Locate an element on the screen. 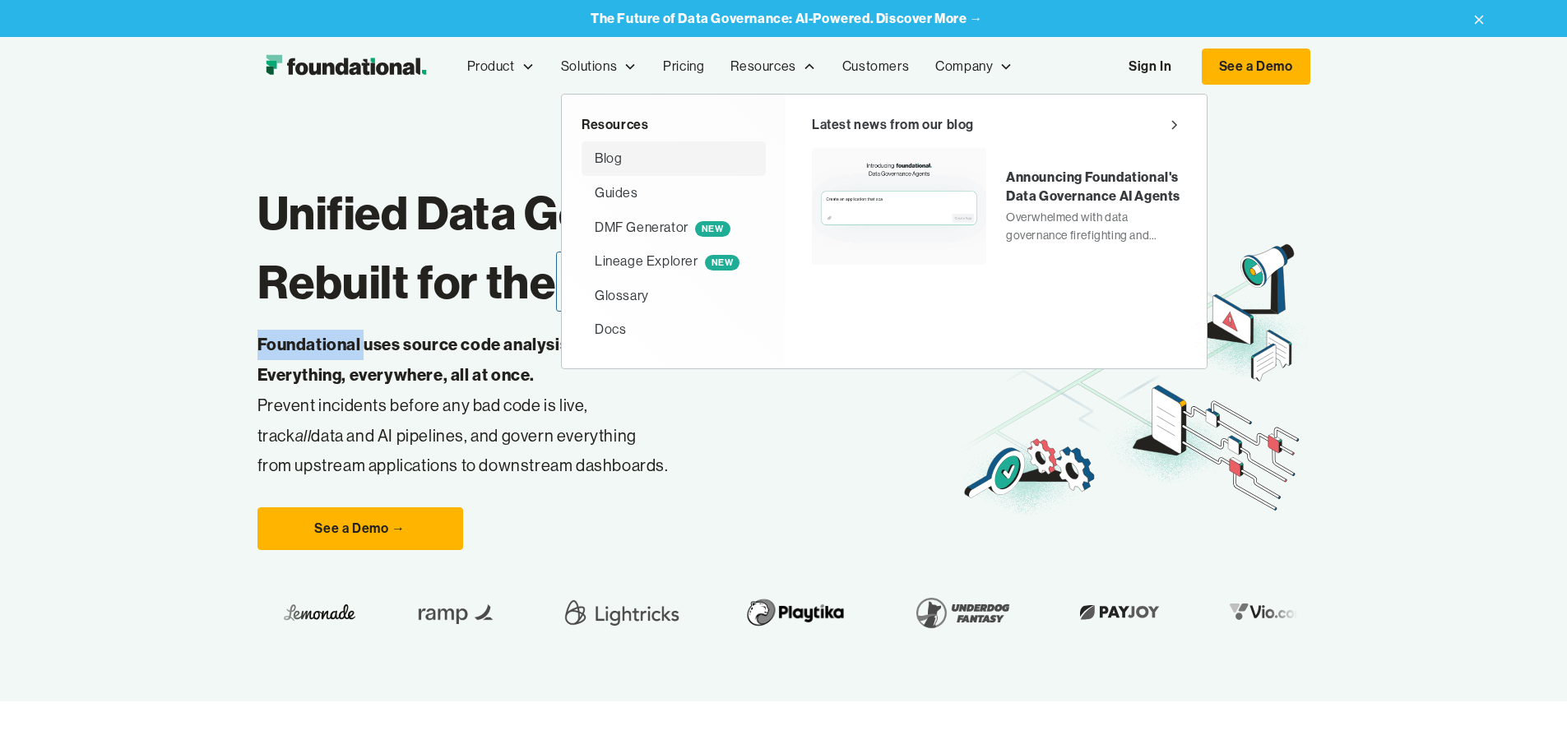  div: Lineage Explorer is located at coordinates (667, 262).